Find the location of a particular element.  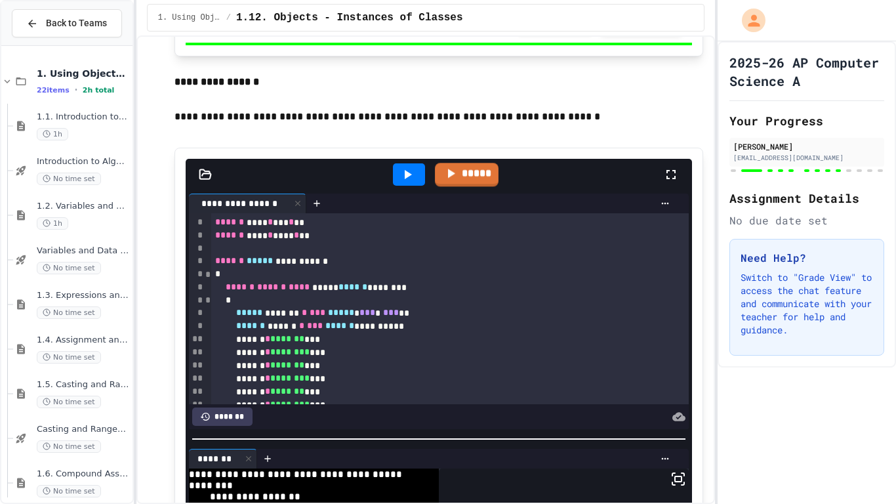

button: Back to Teams is located at coordinates (67, 23).